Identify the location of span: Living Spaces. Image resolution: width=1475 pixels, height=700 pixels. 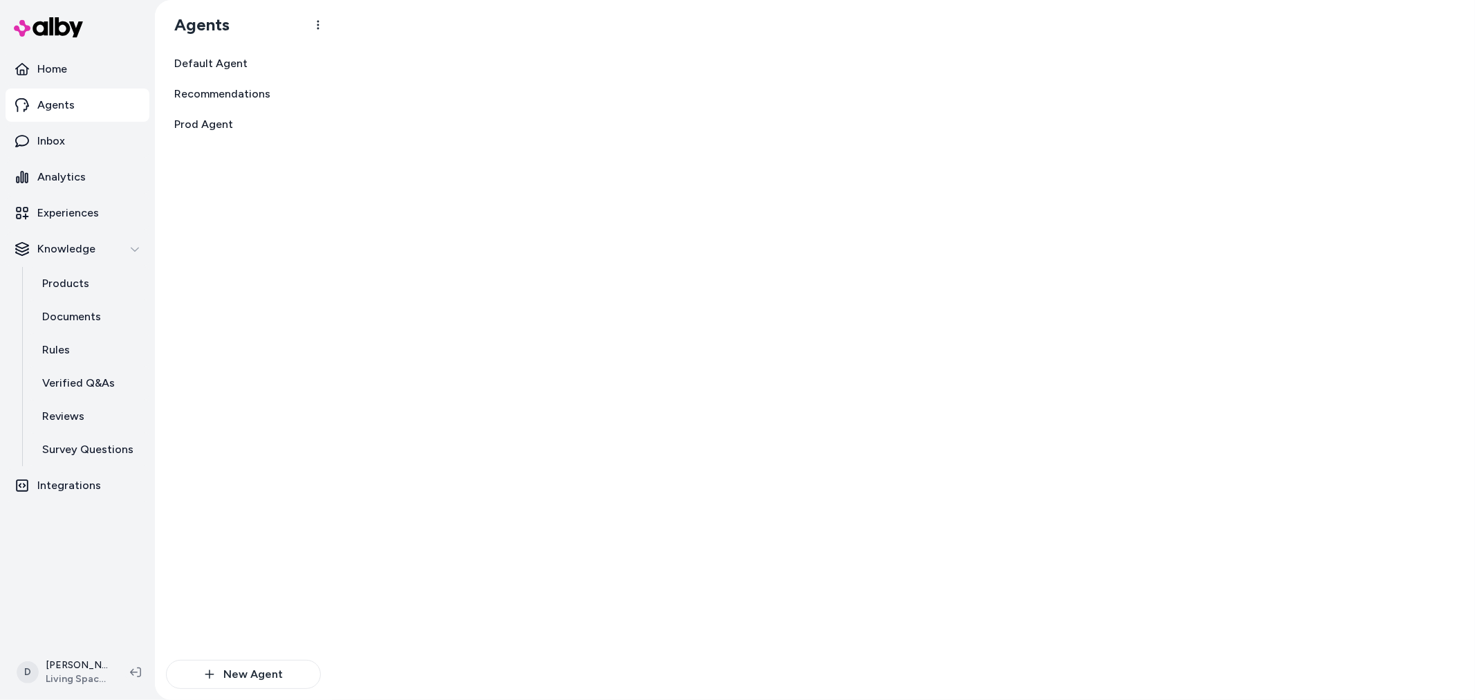
(77, 679).